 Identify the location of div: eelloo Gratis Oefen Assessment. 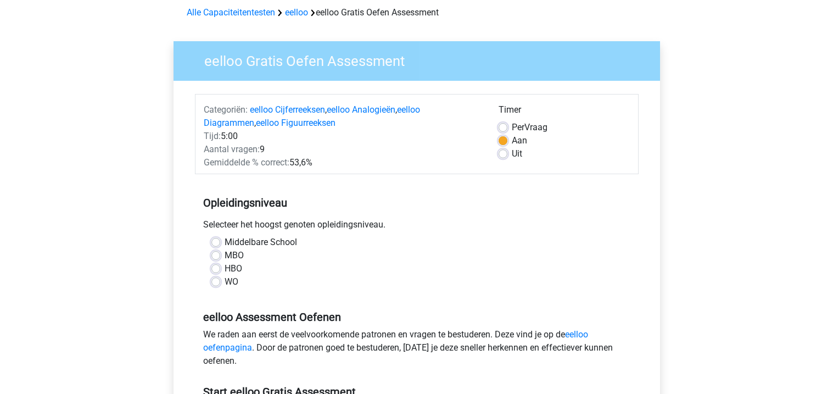
(417, 13).